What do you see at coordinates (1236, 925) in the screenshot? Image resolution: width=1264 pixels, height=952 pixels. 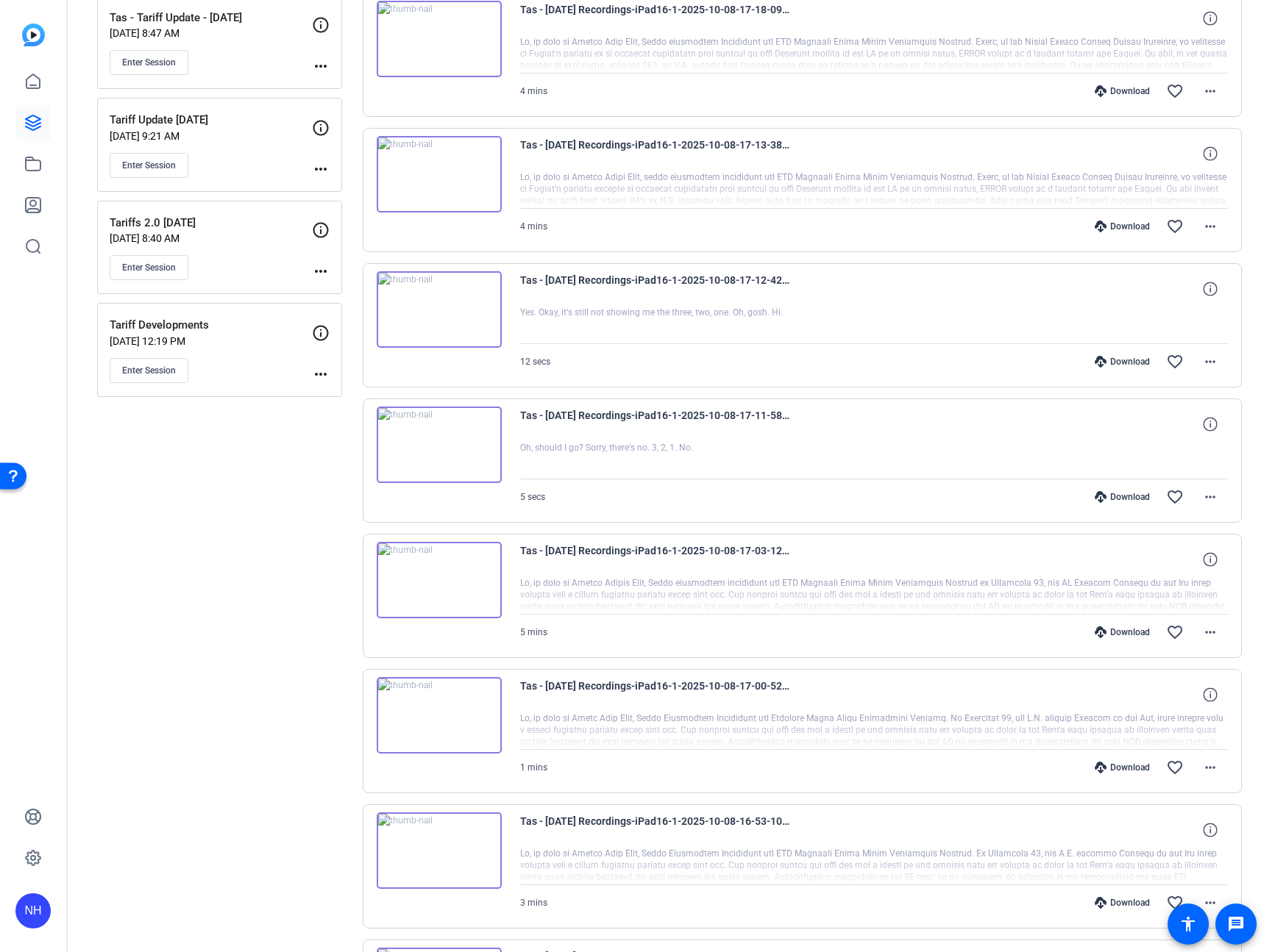 I see `mat-icon: message` at bounding box center [1236, 925].